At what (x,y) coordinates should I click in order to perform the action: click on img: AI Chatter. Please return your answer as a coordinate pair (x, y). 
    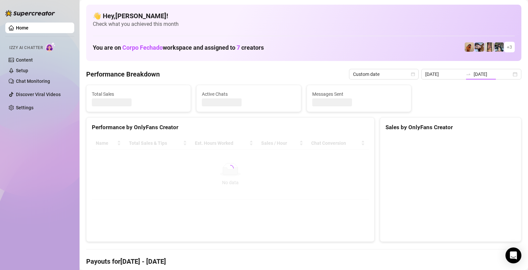
    Looking at the image, I should click on (50, 47).